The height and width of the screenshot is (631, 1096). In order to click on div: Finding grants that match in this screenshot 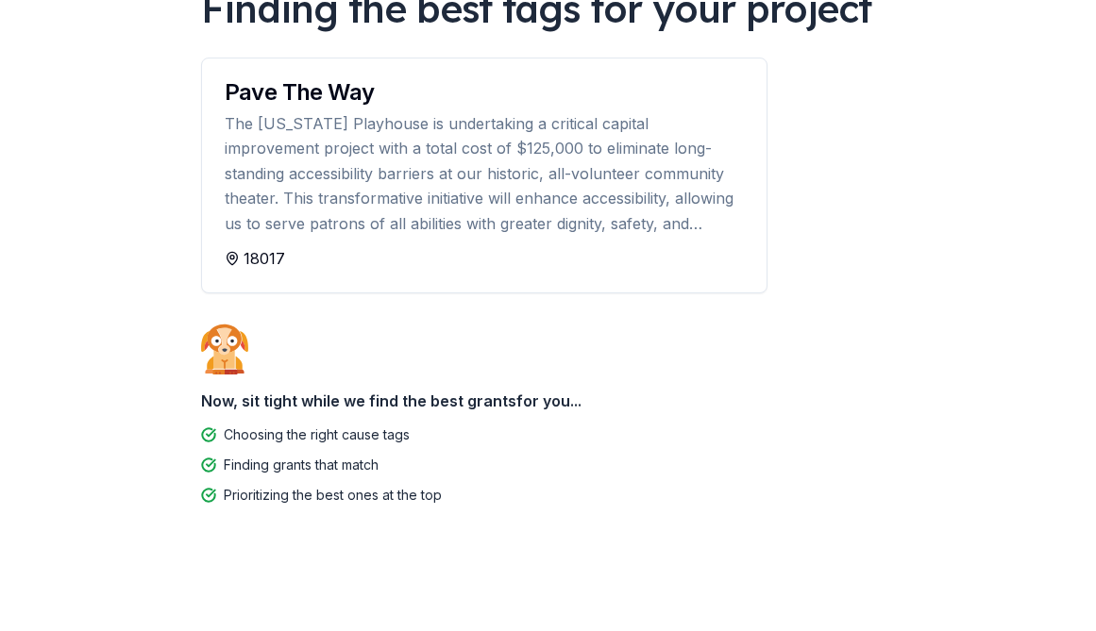, I will do `click(301, 465)`.